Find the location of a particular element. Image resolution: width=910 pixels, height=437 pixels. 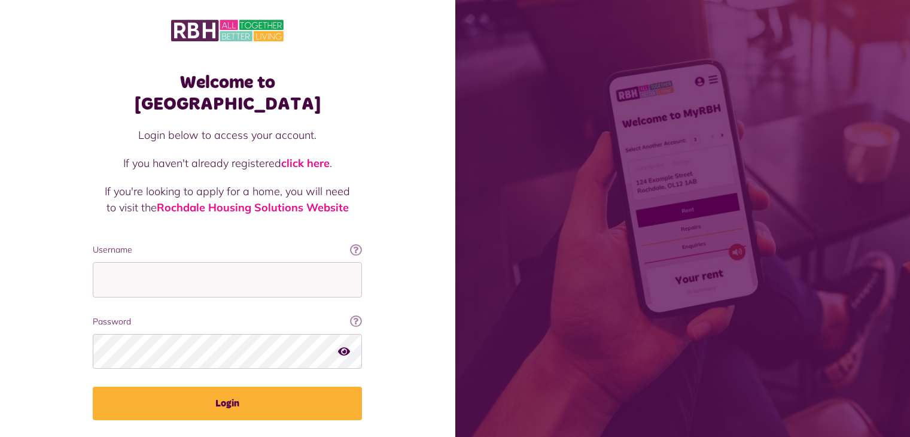

p: If you're looking to apply for a home, you will need to visit the is located at coordinates (227, 199).